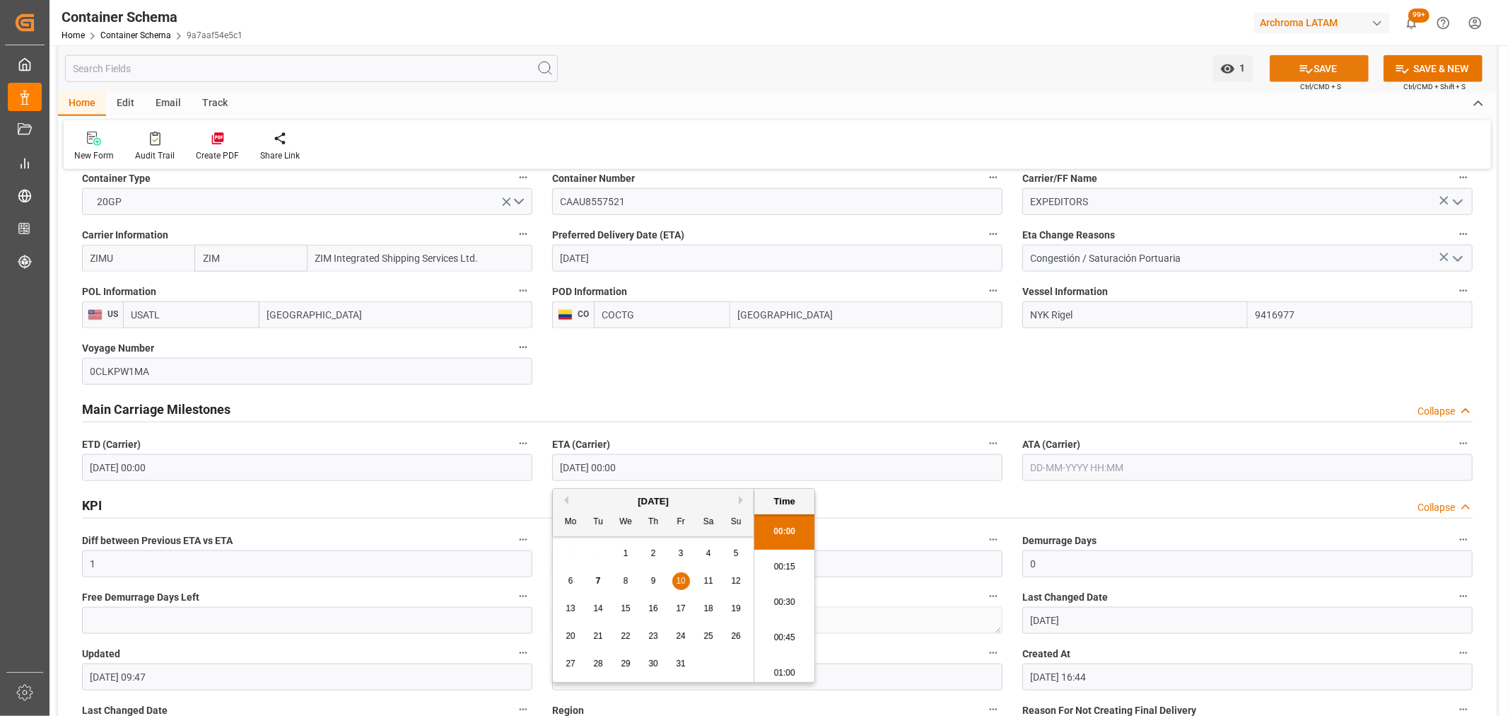  Describe the element at coordinates (626, 553) in the screenshot. I see `div: Choose Wednesday, October 1st, 2025` at that location.